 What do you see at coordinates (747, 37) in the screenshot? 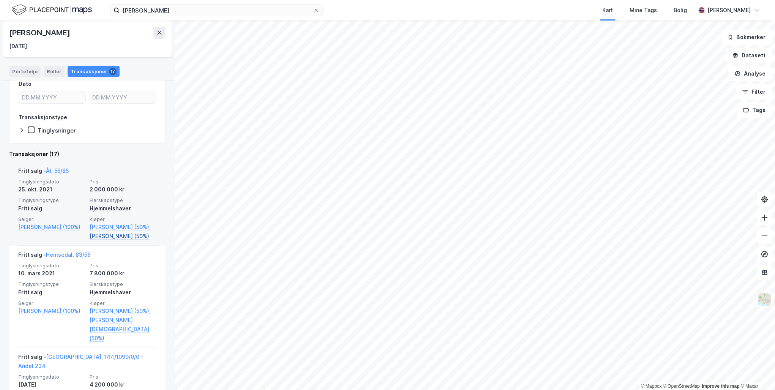
I see `button: Bokmerker` at bounding box center [747, 37].